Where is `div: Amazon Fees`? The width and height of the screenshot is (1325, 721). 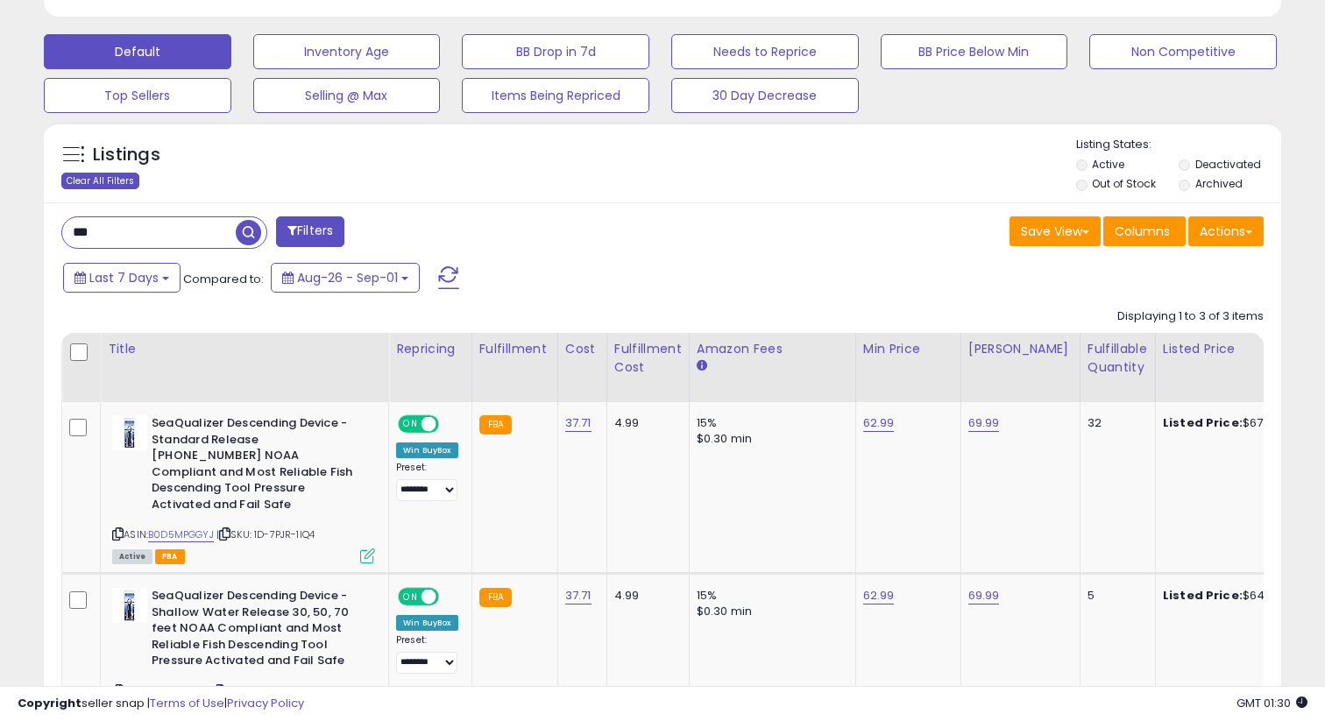
div: Amazon Fees is located at coordinates (772, 349).